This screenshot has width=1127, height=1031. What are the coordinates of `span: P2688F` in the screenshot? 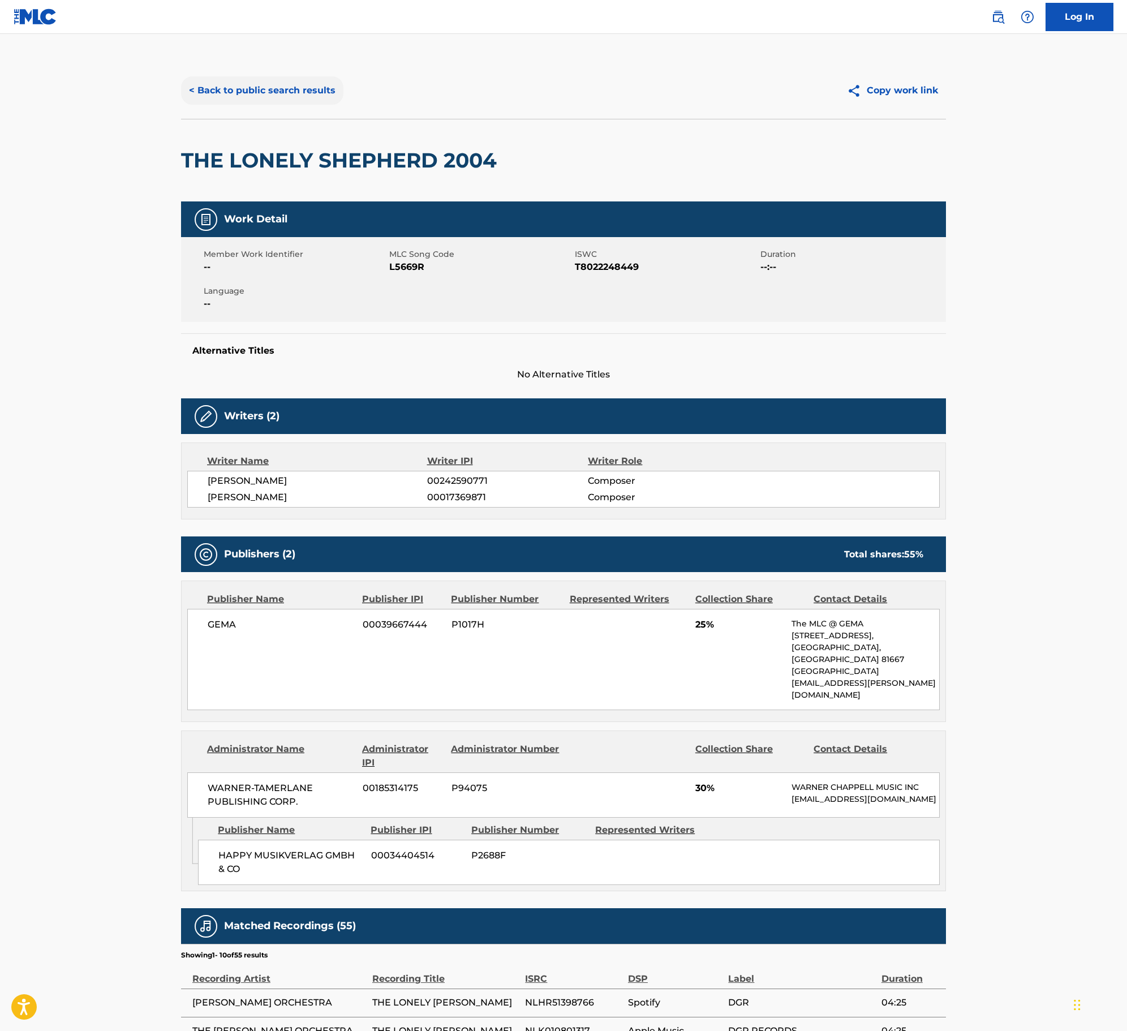 It's located at (529, 855).